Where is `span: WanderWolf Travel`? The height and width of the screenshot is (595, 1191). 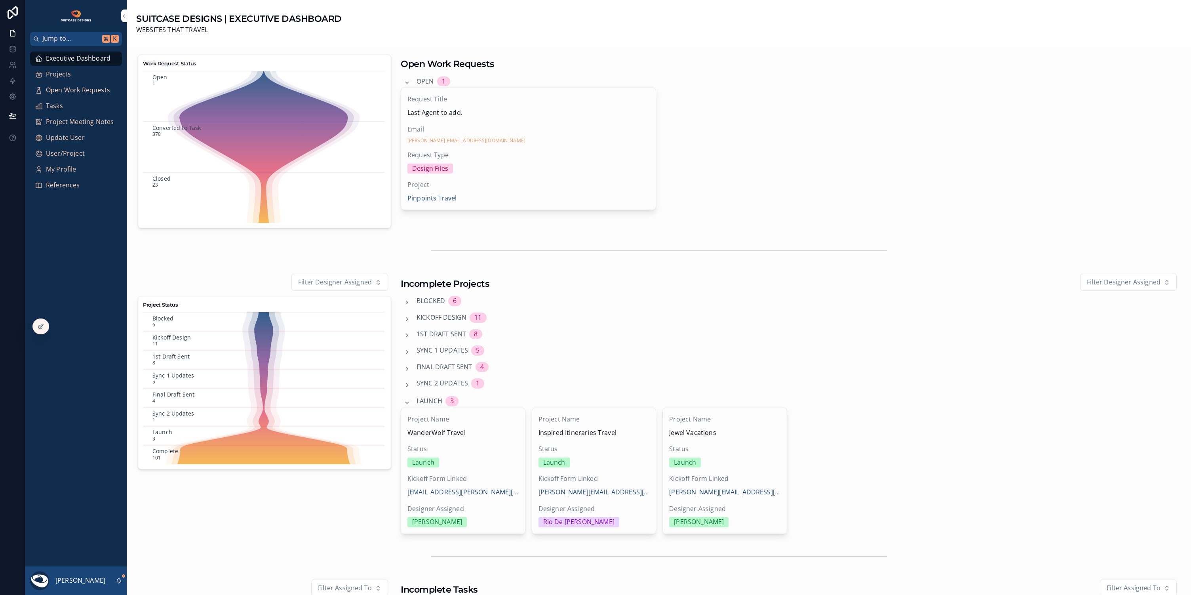
span: WanderWolf Travel is located at coordinates (463, 433).